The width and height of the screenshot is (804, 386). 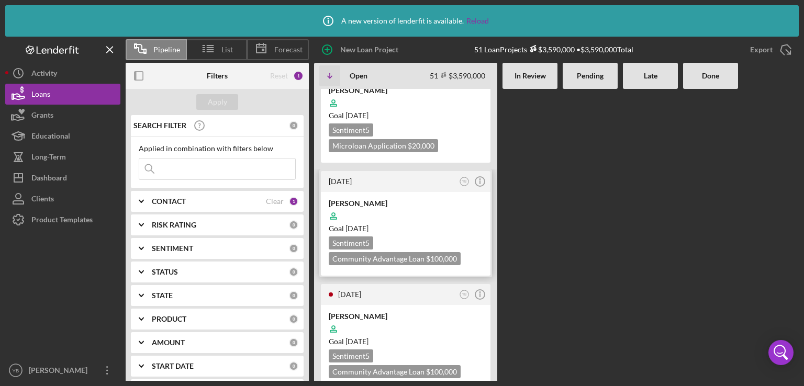 What do you see at coordinates (217, 102) in the screenshot?
I see `div: Apply` at bounding box center [217, 102].